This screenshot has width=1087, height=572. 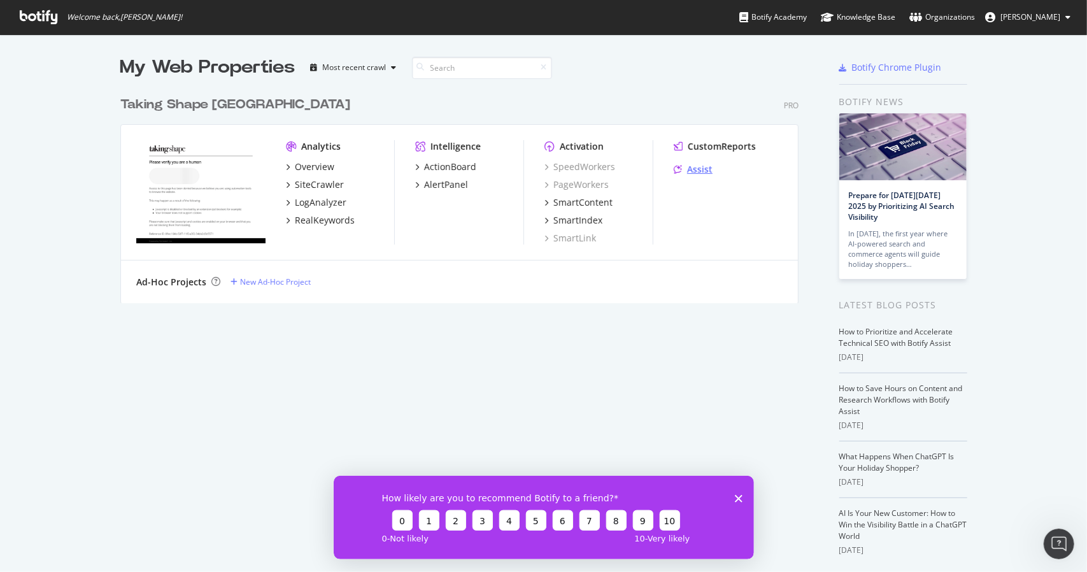 I want to click on div: My Web Properties, so click(x=208, y=68).